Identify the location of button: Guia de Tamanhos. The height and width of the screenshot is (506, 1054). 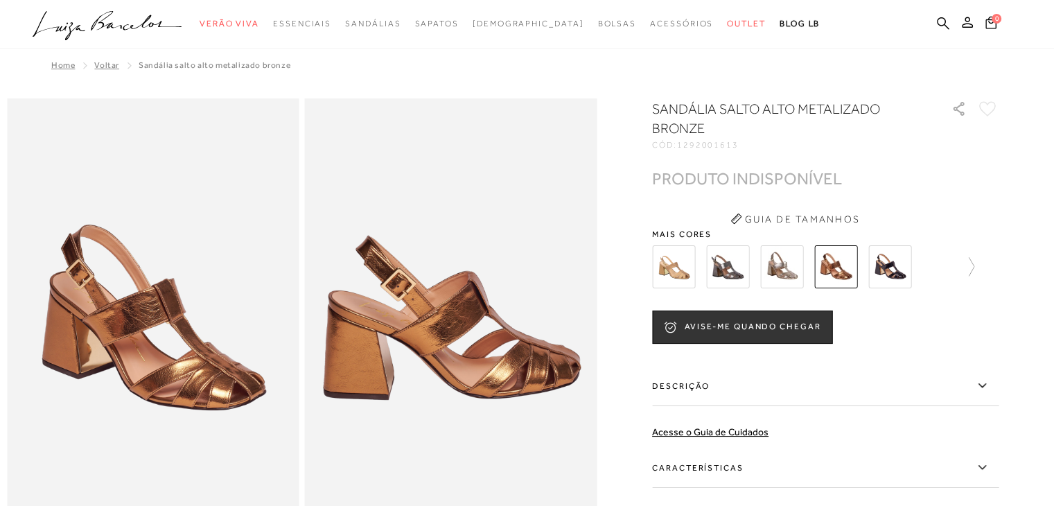
(795, 219).